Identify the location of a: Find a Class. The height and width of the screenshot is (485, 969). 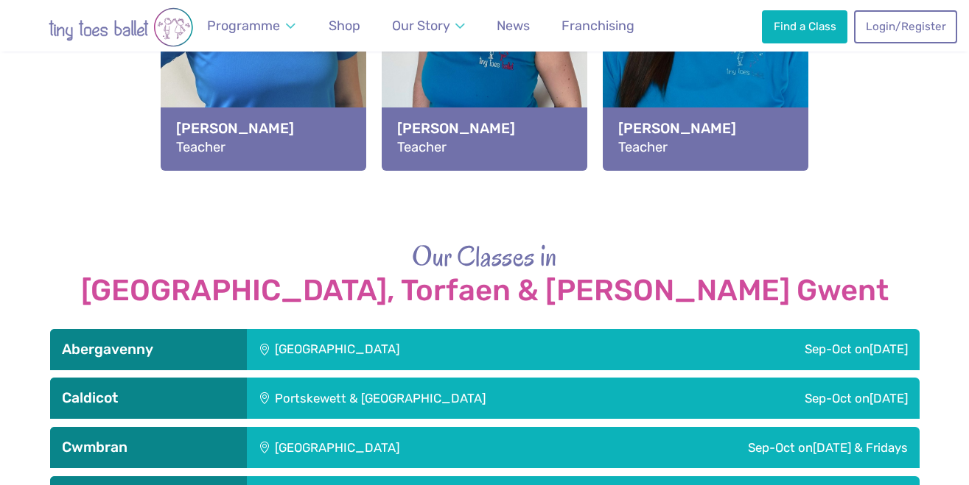
(804, 27).